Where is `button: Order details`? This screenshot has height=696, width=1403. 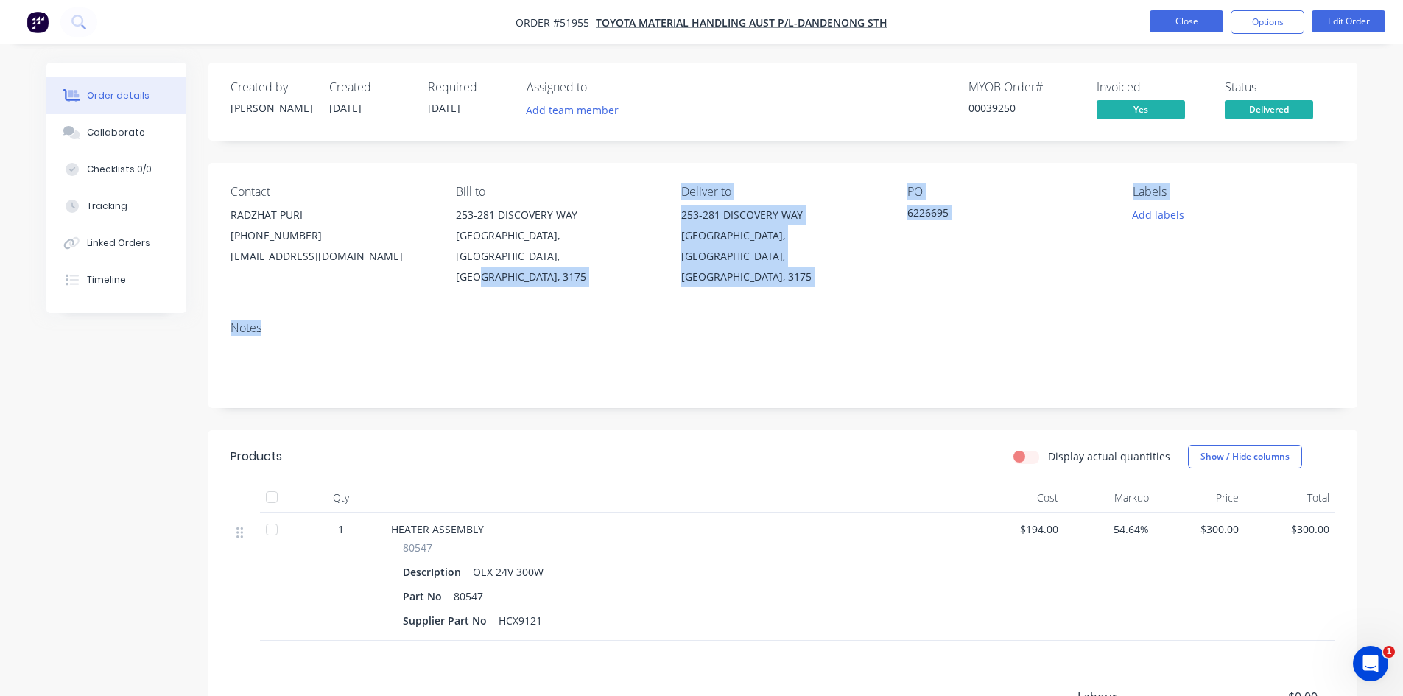
button: Order details is located at coordinates (116, 96).